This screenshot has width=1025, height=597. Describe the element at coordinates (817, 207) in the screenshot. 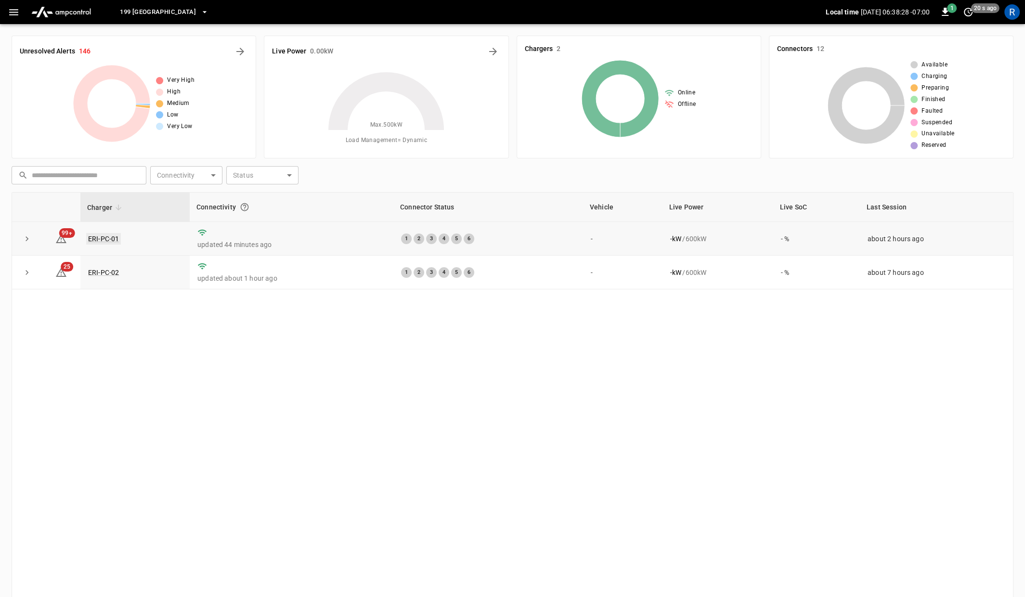

I see `th: Live SoC` at that location.